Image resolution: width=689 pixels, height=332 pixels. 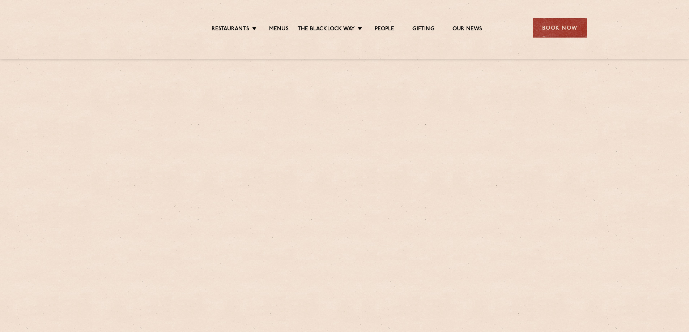 I want to click on a: People, so click(x=384, y=30).